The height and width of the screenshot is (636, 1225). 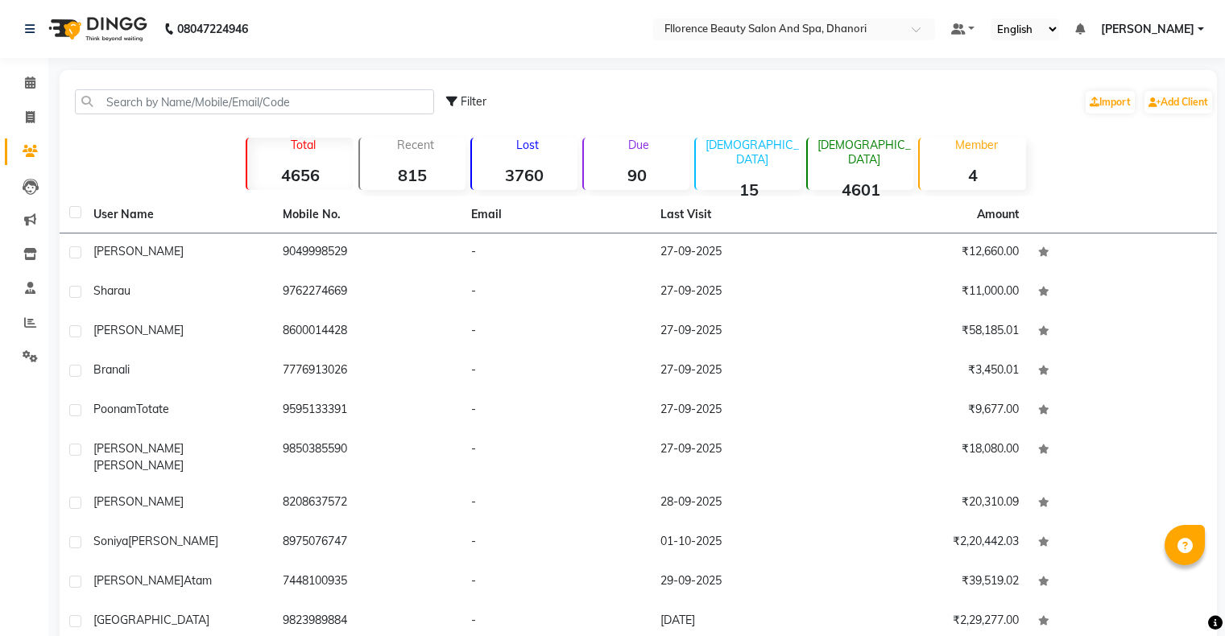 What do you see at coordinates (197, 581) in the screenshot?
I see `span: atam` at bounding box center [197, 581].